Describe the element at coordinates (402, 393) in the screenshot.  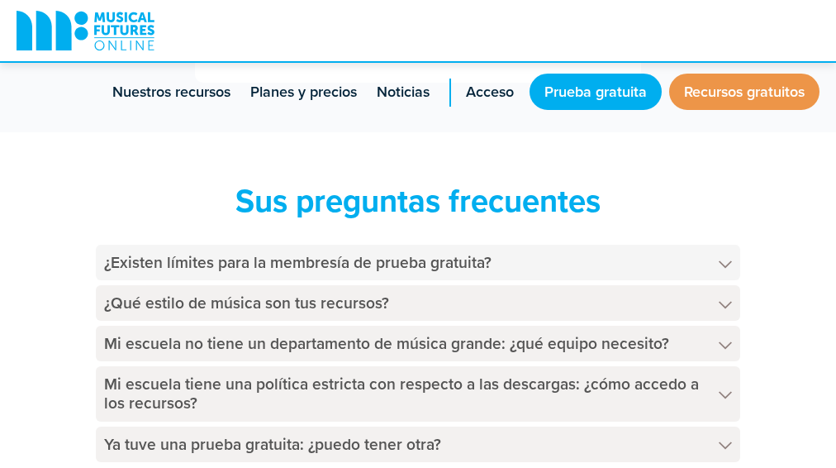
I see `font: Mi escuela tiene una política estricta con respecto a las descargas: ¿cómo accedo a los recursos?` at that location.